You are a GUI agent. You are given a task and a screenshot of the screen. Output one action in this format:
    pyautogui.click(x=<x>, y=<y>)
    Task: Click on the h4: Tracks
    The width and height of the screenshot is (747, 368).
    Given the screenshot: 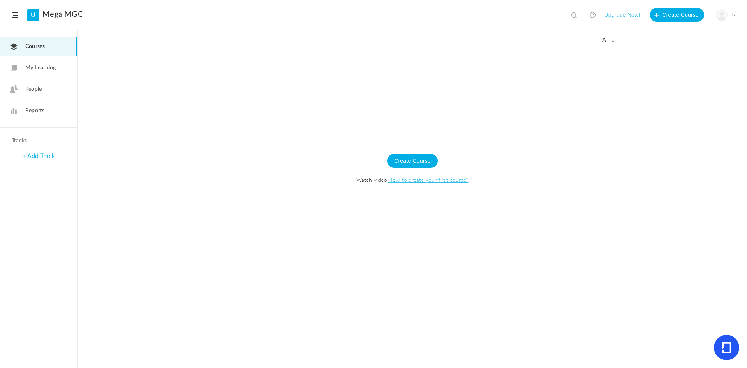 What is the action you would take?
    pyautogui.click(x=38, y=140)
    